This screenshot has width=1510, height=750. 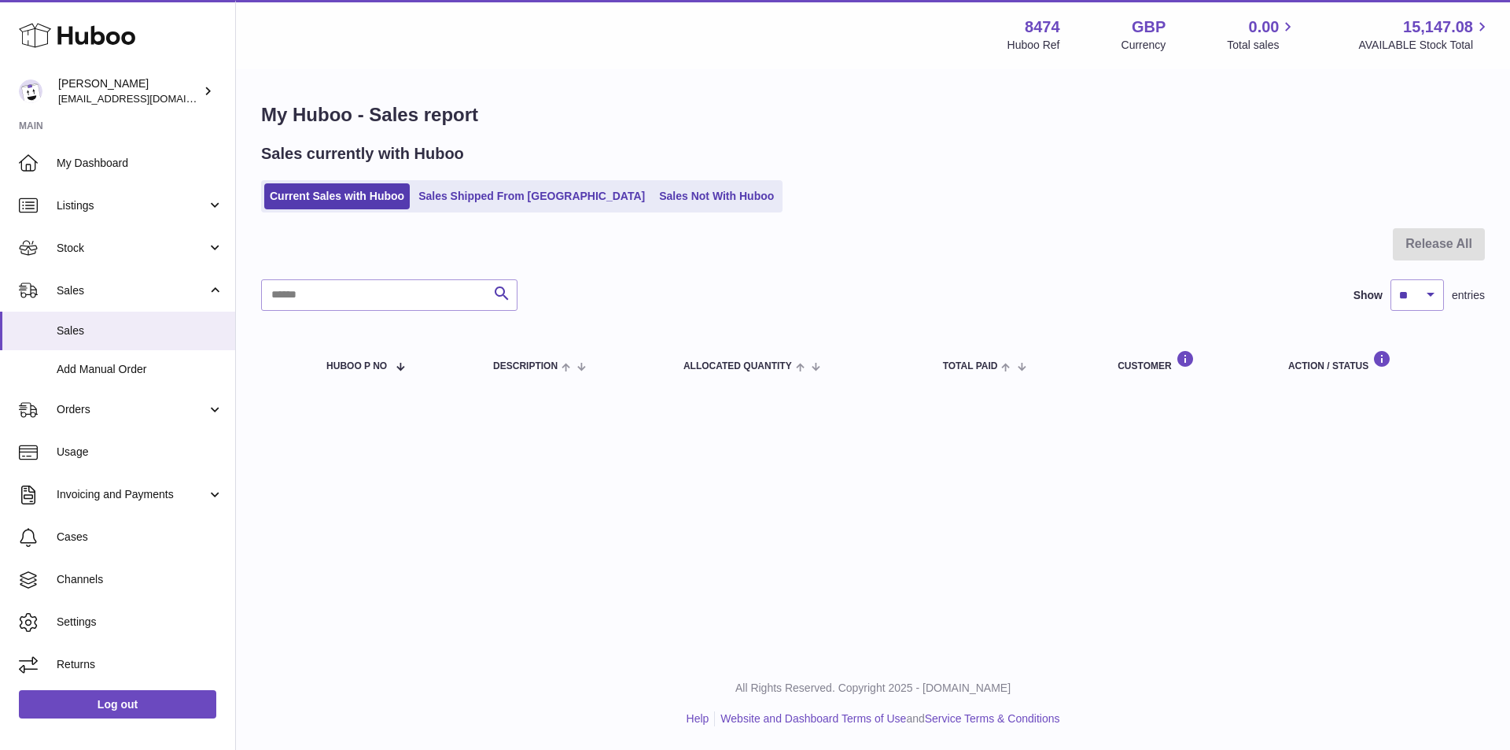 I want to click on span: Total sales, so click(x=1262, y=45).